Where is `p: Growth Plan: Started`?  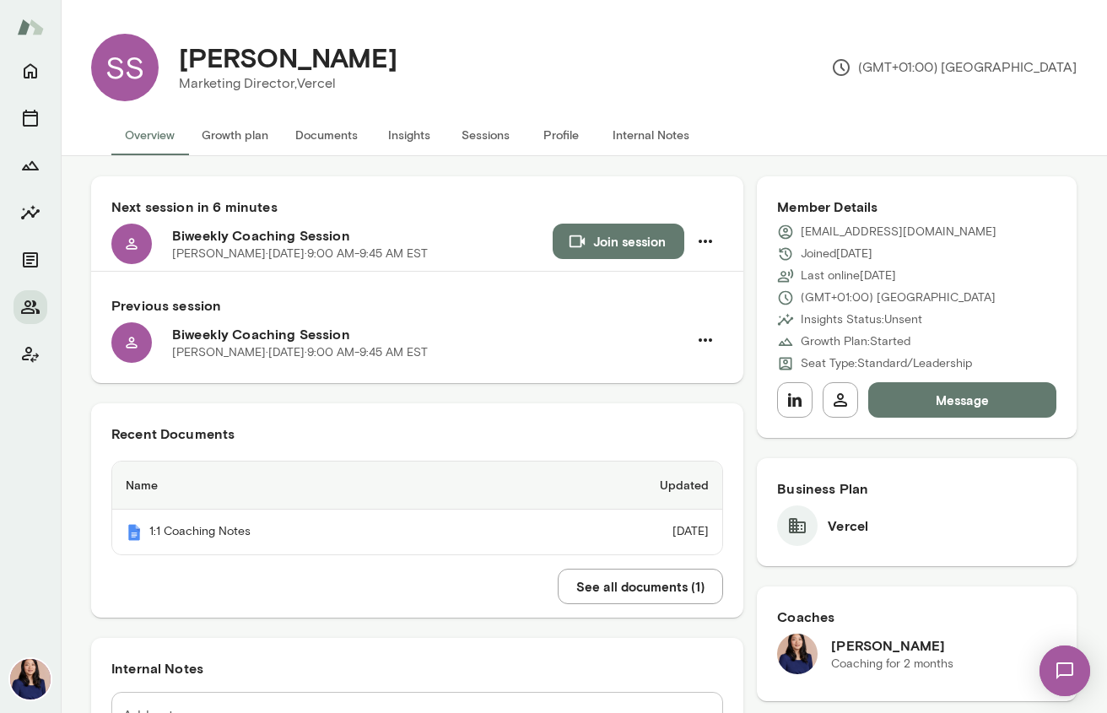
p: Growth Plan: Started is located at coordinates (855, 342).